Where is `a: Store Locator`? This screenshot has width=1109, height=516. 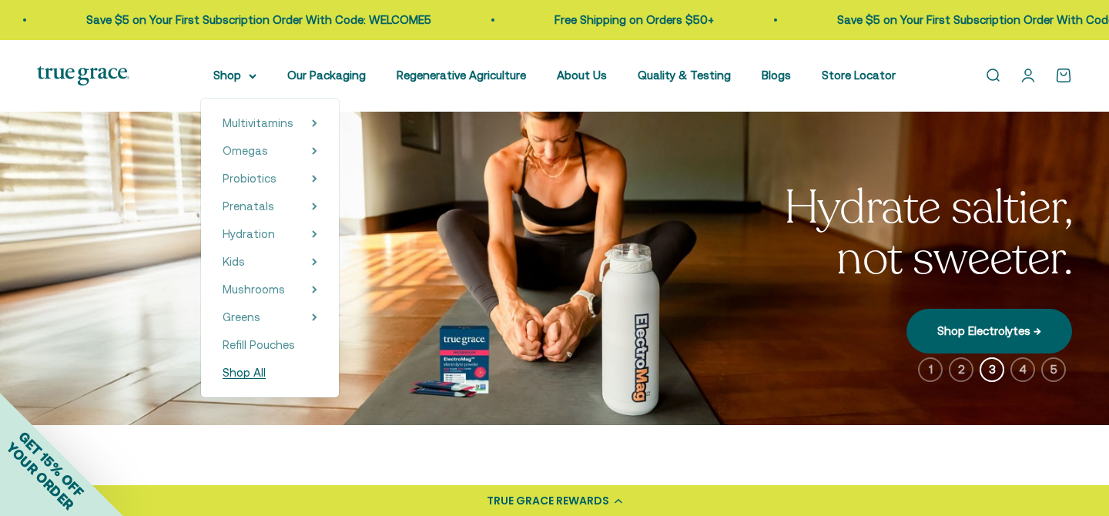
a: Store Locator is located at coordinates (859, 75).